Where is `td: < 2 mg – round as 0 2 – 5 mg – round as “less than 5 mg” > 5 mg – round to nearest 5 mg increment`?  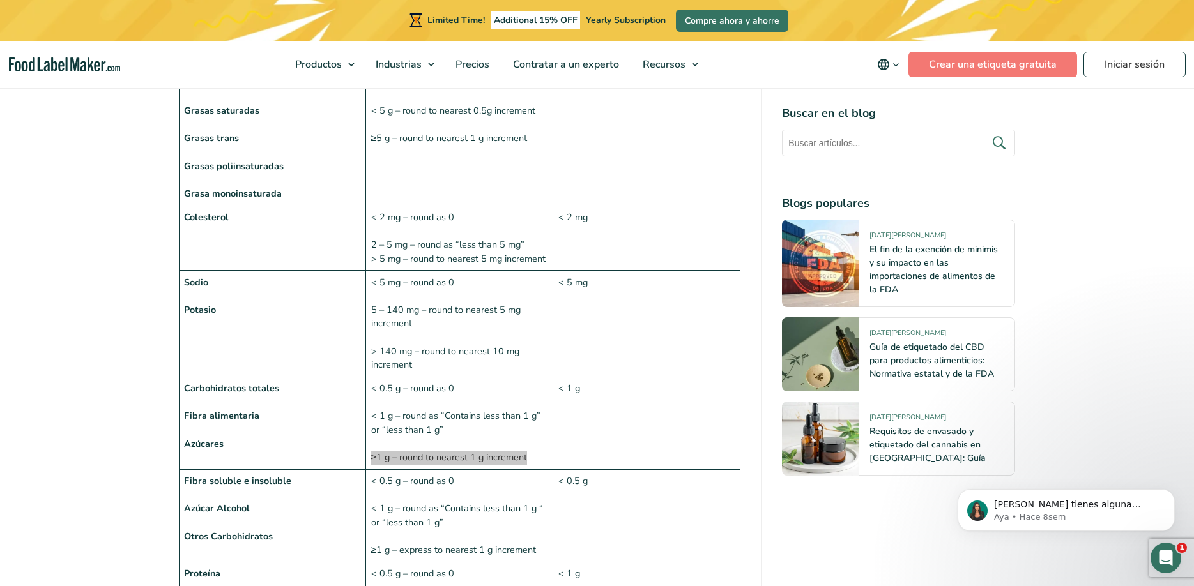
td: < 2 mg – round as 0 2 – 5 mg – round as “less than 5 mg” > 5 mg – round to nearest 5 mg increment is located at coordinates (459, 238).